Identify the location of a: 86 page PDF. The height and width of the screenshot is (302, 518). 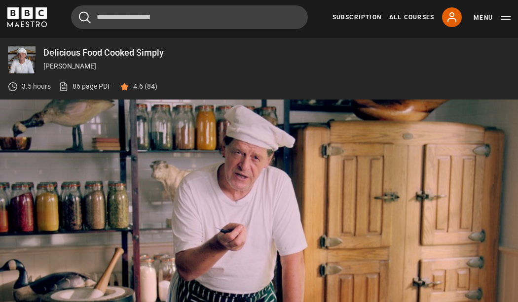
(85, 86).